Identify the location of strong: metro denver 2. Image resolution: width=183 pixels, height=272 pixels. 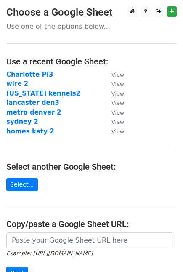
(34, 113).